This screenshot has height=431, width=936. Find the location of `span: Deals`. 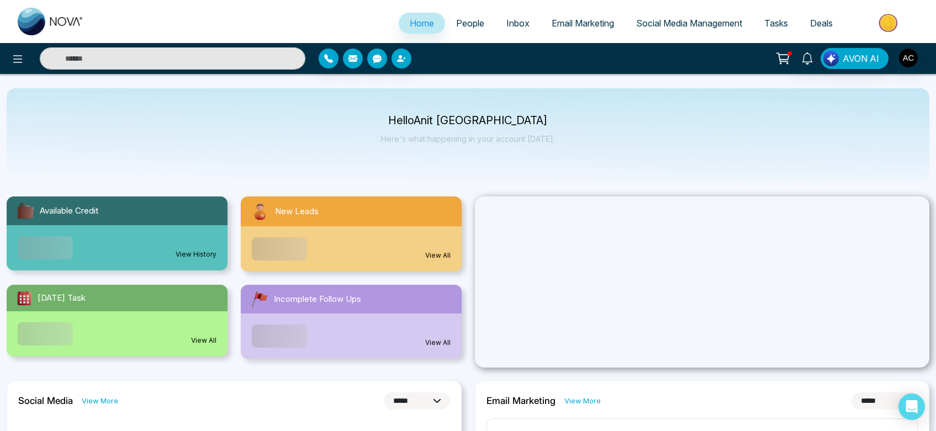

span: Deals is located at coordinates (821, 23).